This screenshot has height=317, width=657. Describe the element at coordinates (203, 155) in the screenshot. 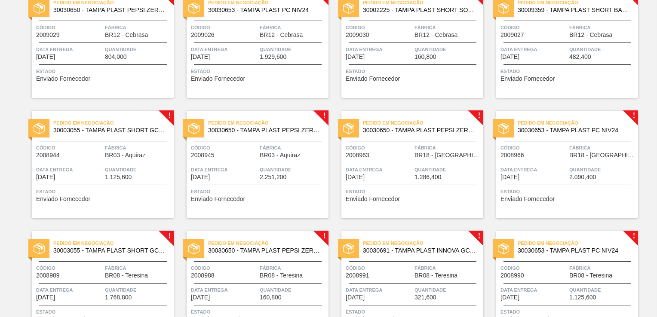

I see `span: 2008945` at that location.